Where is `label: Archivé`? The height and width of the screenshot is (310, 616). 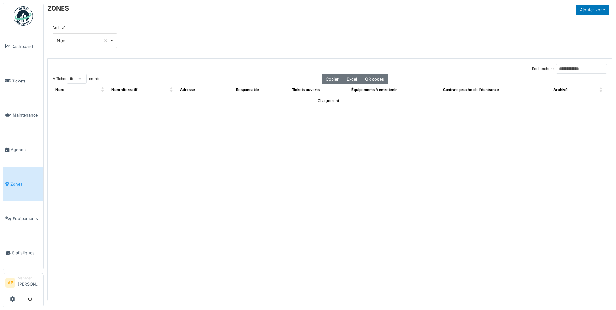 label: Archivé is located at coordinates (59, 28).